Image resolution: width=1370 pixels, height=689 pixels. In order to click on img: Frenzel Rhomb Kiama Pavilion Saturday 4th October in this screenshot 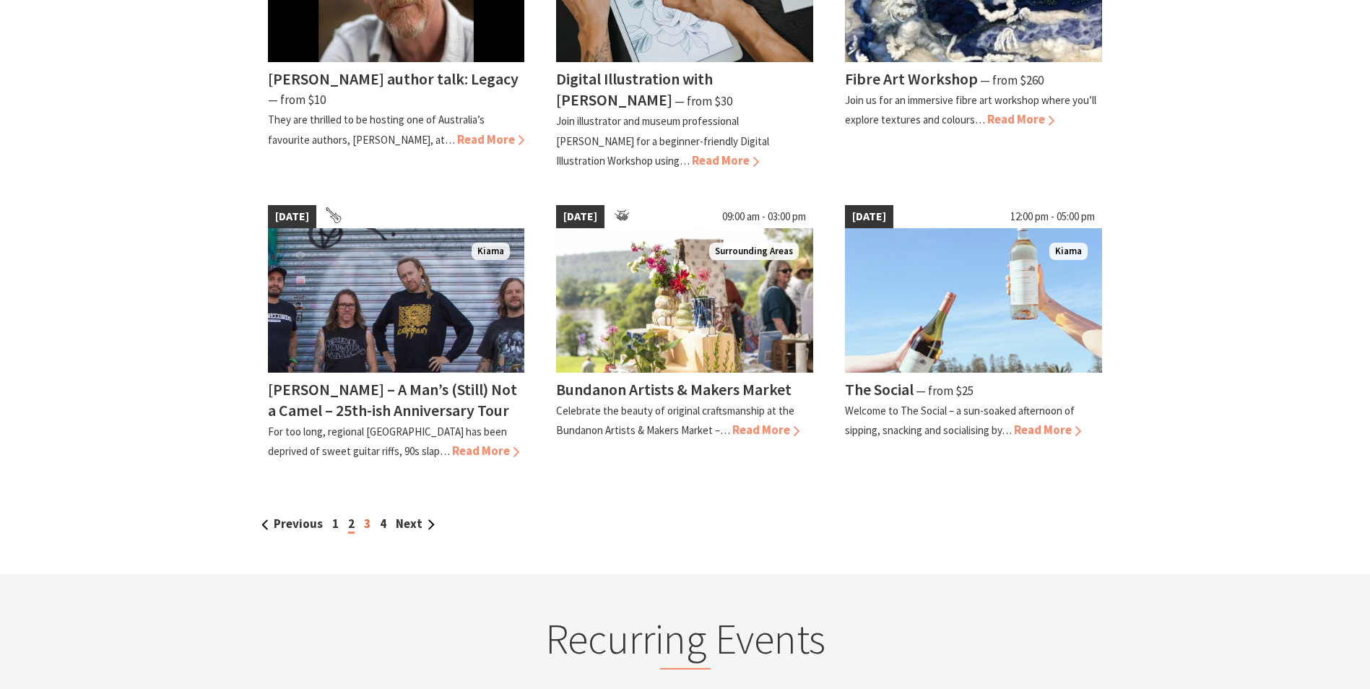, I will do `click(396, 300)`.